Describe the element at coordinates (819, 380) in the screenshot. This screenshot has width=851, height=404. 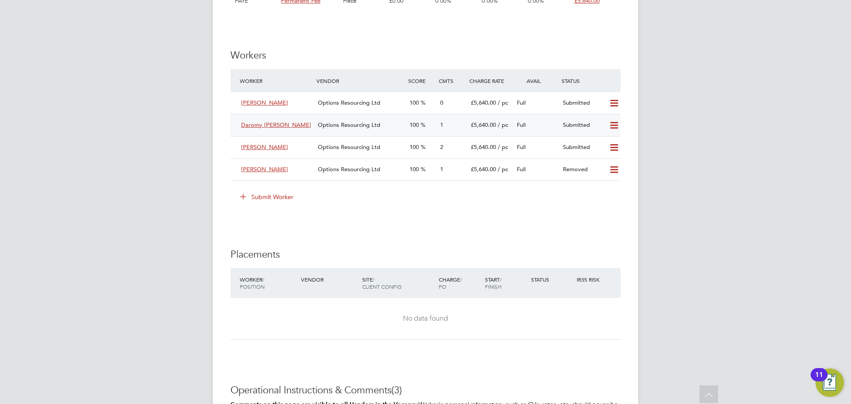
I see `div: 11` at that location.